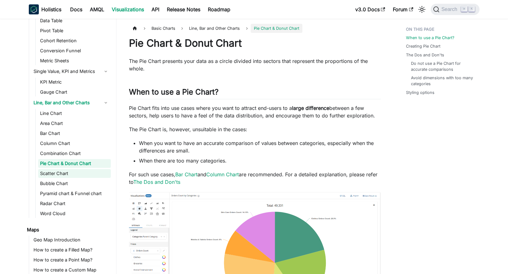  What do you see at coordinates (74, 163) in the screenshot?
I see `a: Pie Chart & Donut Chart` at bounding box center [74, 163].